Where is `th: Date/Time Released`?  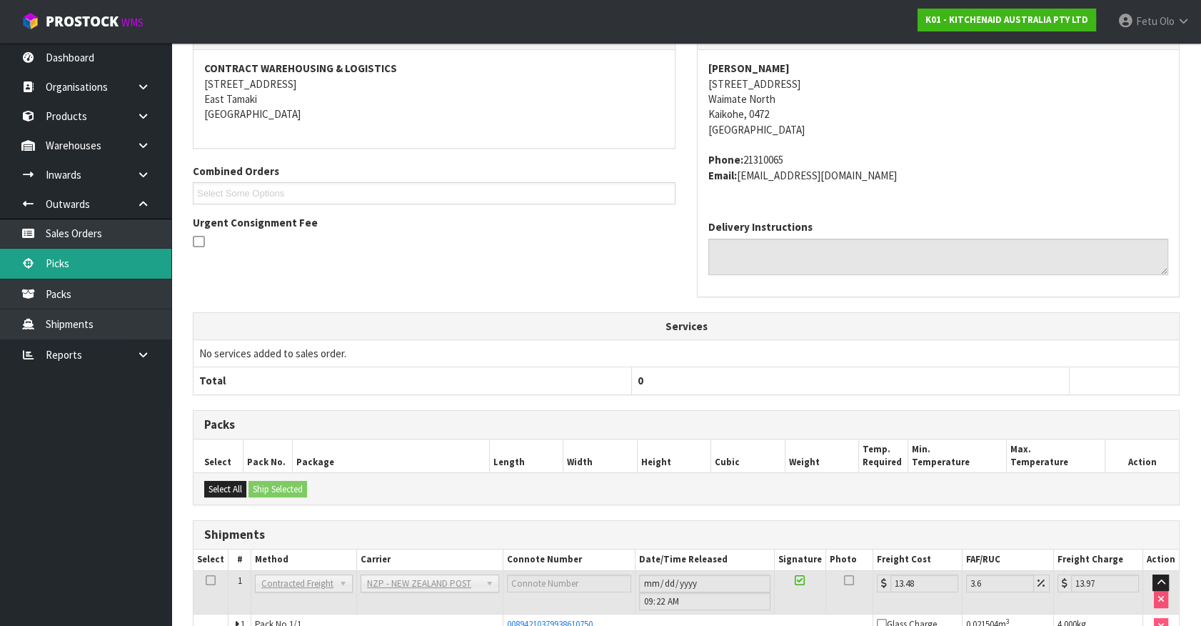 th: Date/Time Released is located at coordinates (704, 559).